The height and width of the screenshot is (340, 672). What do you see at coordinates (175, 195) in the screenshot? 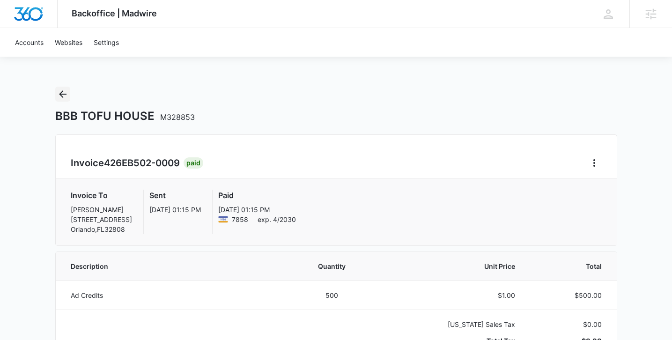
I see `h3: Sent` at bounding box center [175, 195].